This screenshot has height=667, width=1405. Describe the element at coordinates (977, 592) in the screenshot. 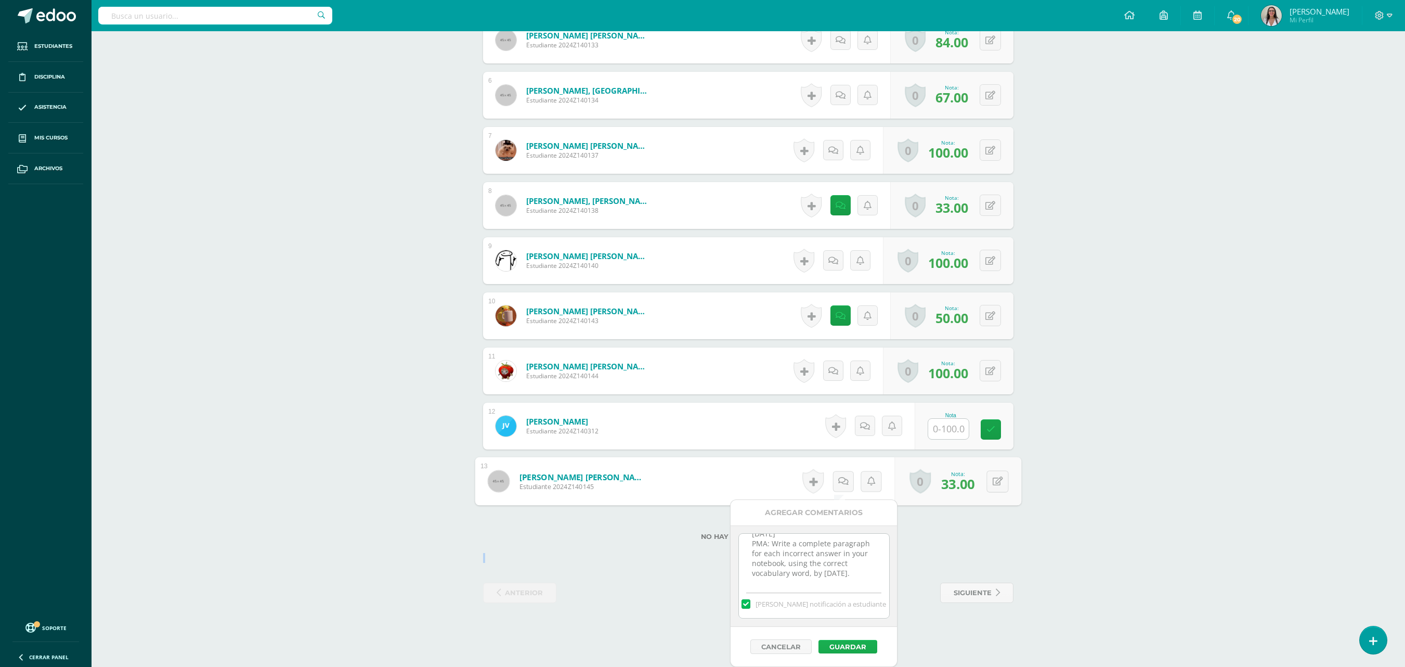

I see `a: siguiente` at that location.